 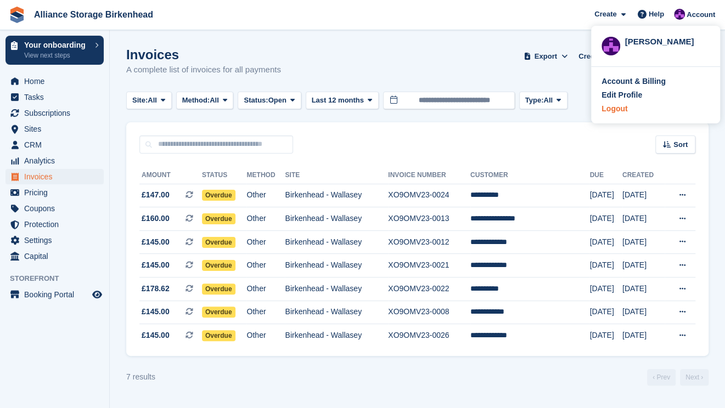 I want to click on button: Site: All, so click(x=149, y=100).